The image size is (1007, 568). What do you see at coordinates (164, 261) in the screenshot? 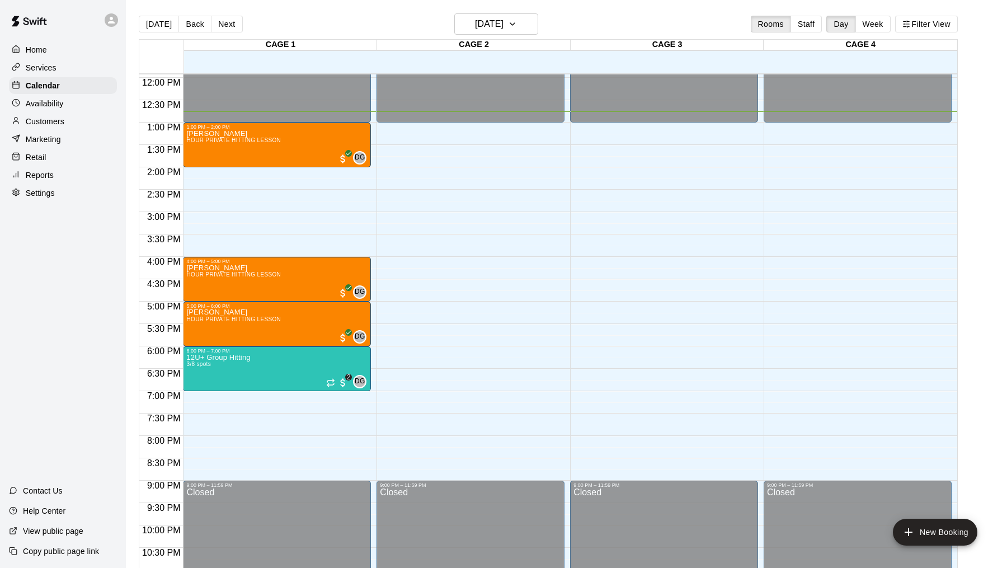
I see `span: 4:00 PM` at bounding box center [164, 261].